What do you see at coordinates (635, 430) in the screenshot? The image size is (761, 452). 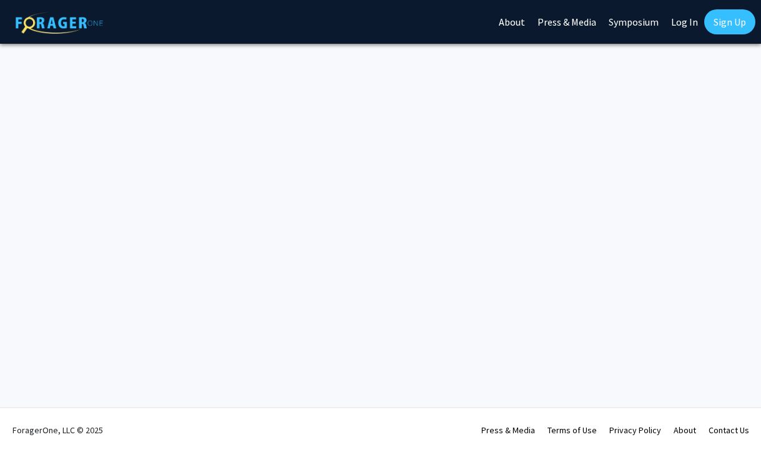 I see `a: Privacy Policy` at bounding box center [635, 430].